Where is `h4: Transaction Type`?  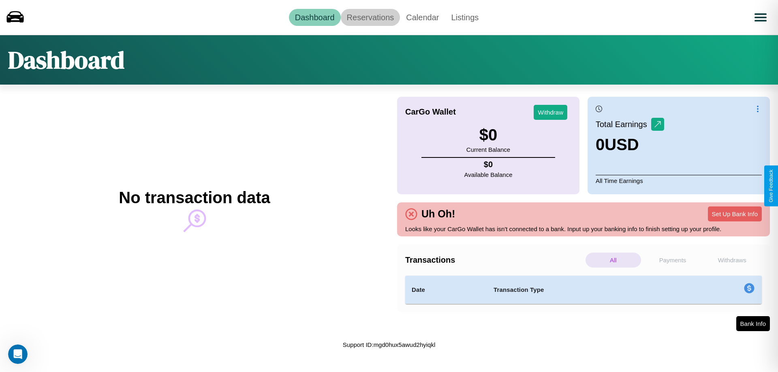 h4: Transaction Type is located at coordinates (586, 290).